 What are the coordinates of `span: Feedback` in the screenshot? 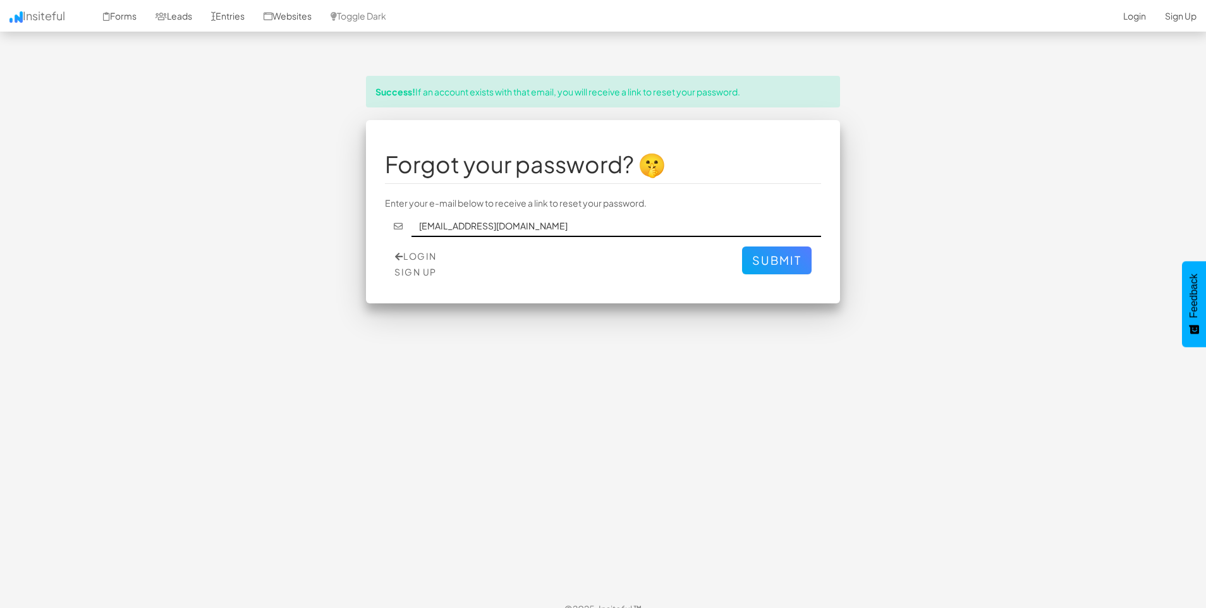 It's located at (1194, 296).